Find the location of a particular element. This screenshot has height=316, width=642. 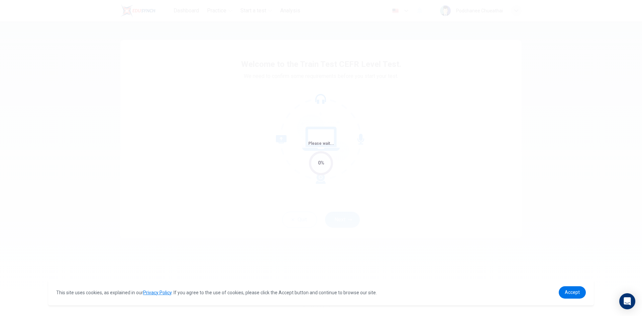

div: 0% is located at coordinates (321, 163).